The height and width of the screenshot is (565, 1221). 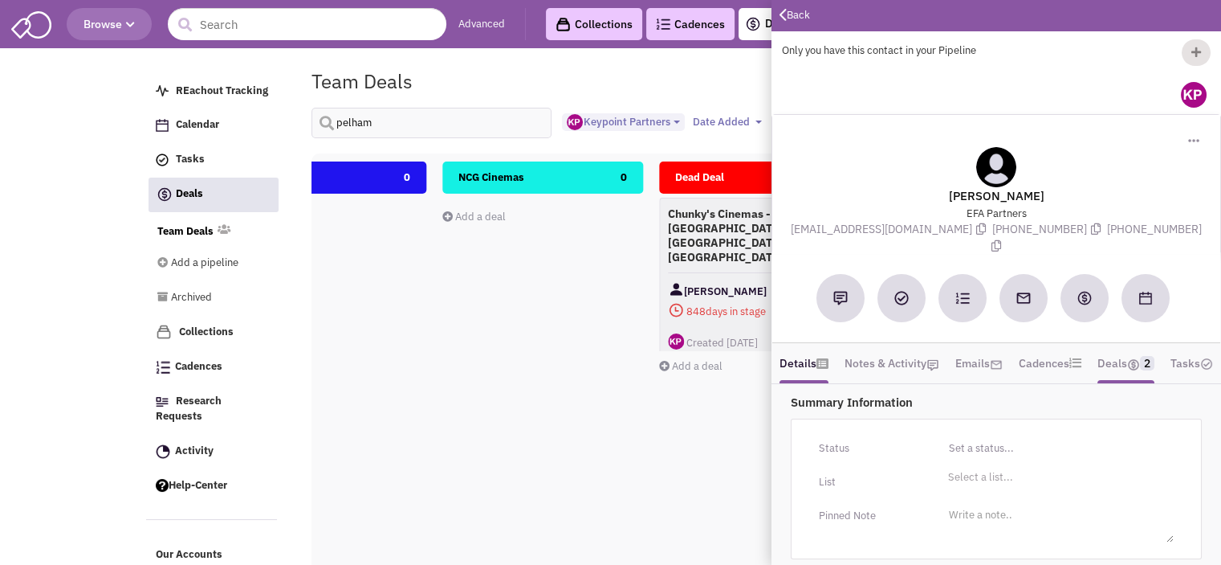 I want to click on img: icon-collection-lavender.png, so click(x=164, y=332).